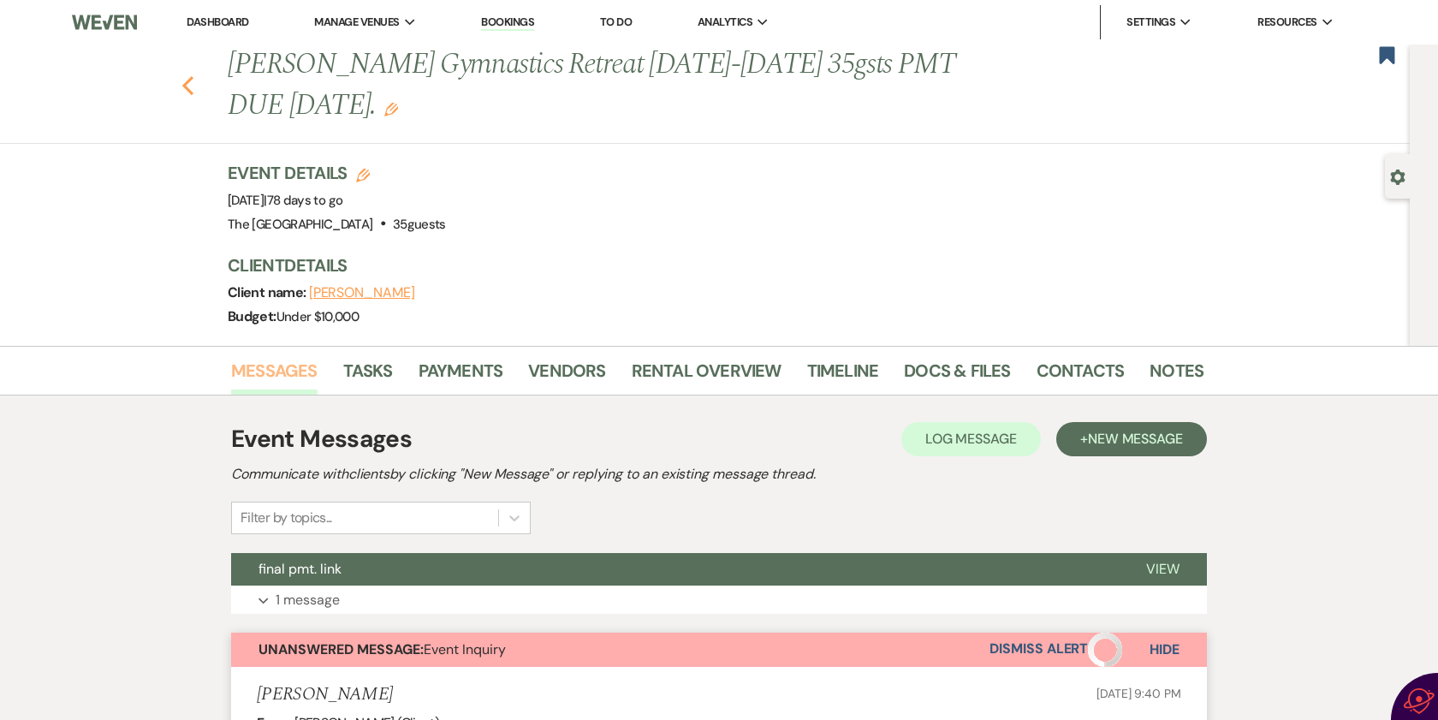 This screenshot has height=720, width=1438. Describe the element at coordinates (420, 224) in the screenshot. I see `span: 35 guests` at that location.